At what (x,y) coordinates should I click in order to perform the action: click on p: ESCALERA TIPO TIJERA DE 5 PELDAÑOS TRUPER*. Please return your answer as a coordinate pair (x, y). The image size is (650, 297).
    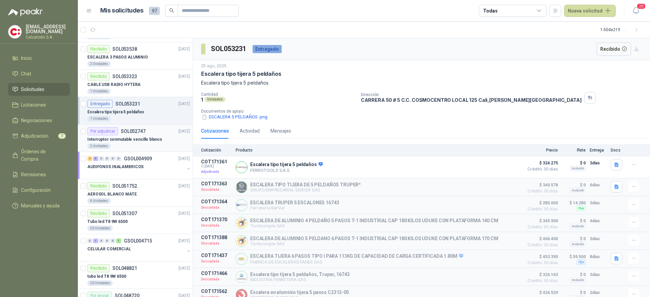
    Looking at the image, I should click on (305, 185).